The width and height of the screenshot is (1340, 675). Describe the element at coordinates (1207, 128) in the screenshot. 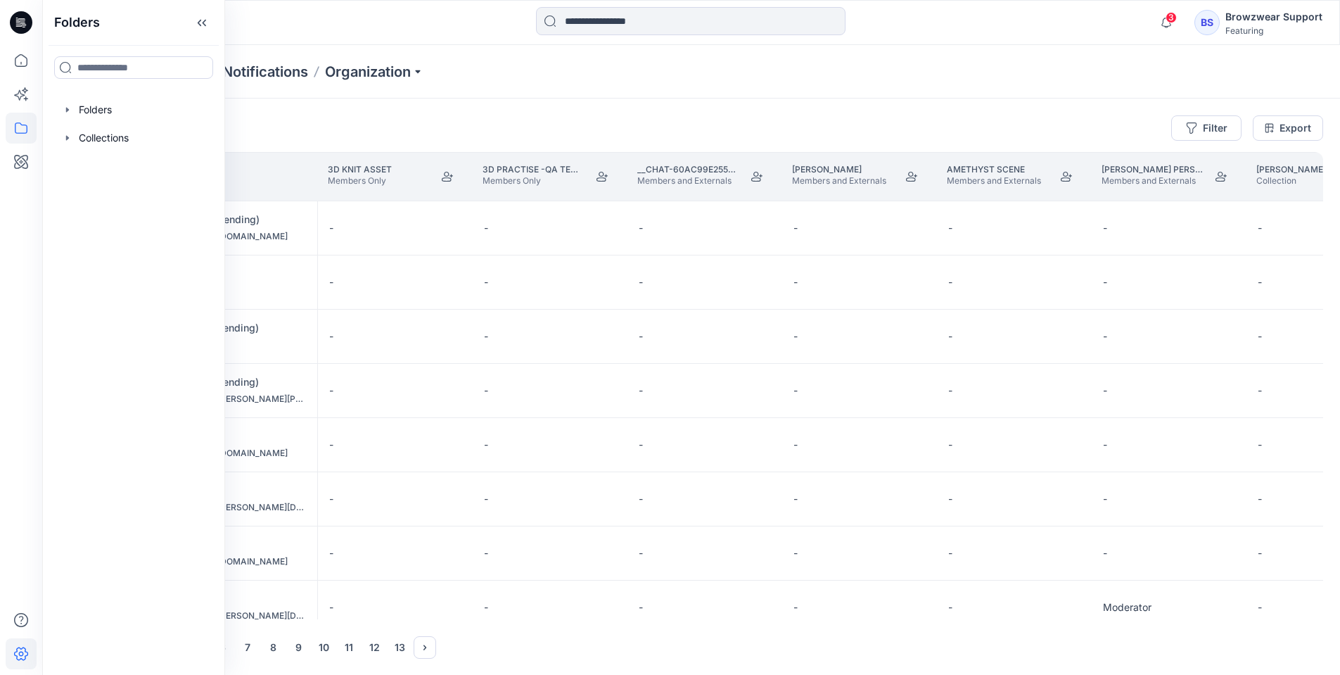

I see `button: Filter` at that location.